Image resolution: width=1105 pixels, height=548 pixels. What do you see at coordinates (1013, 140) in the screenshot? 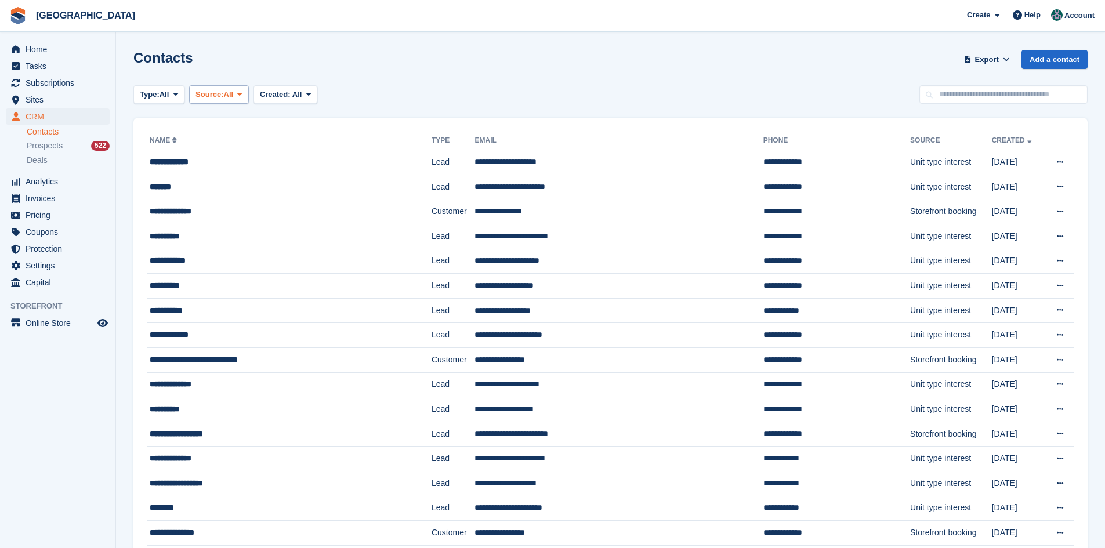
I see `a: Created` at bounding box center [1013, 140].